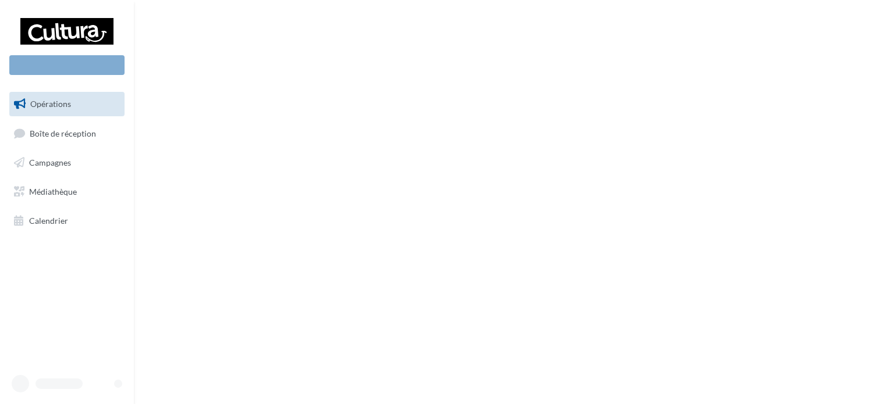  I want to click on a: Médiathèque, so click(67, 192).